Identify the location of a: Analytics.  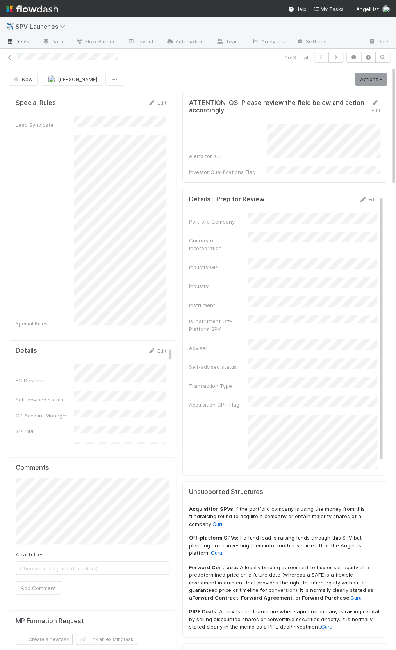
(268, 42).